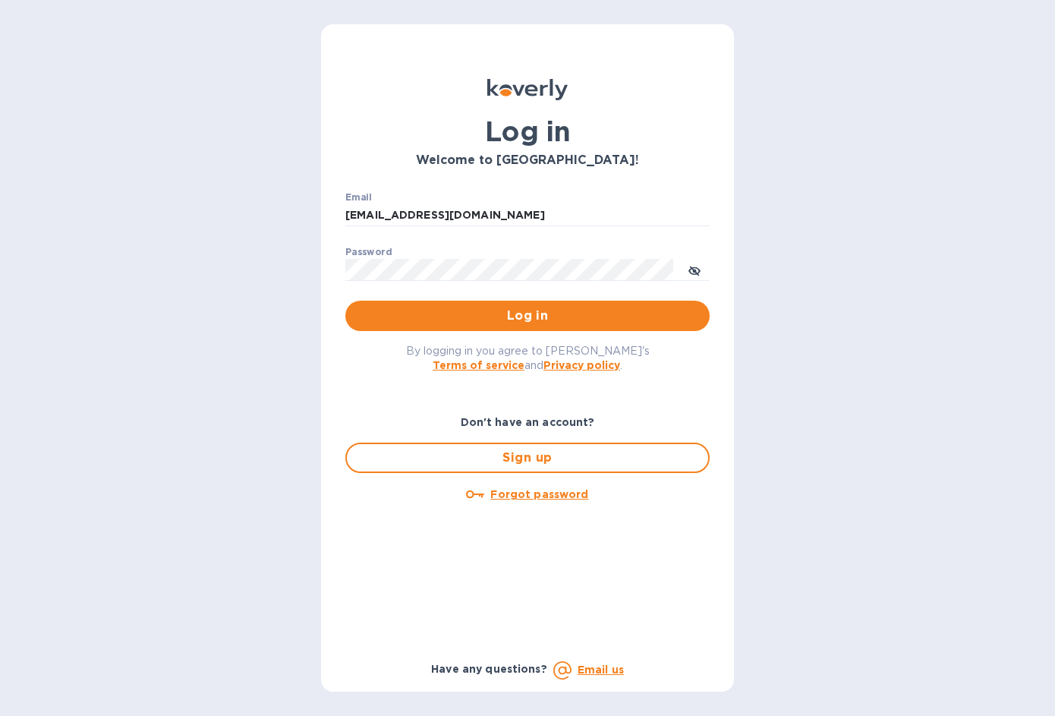 The width and height of the screenshot is (1055, 716). Describe the element at coordinates (600, 669) in the screenshot. I see `a: Email us` at that location.